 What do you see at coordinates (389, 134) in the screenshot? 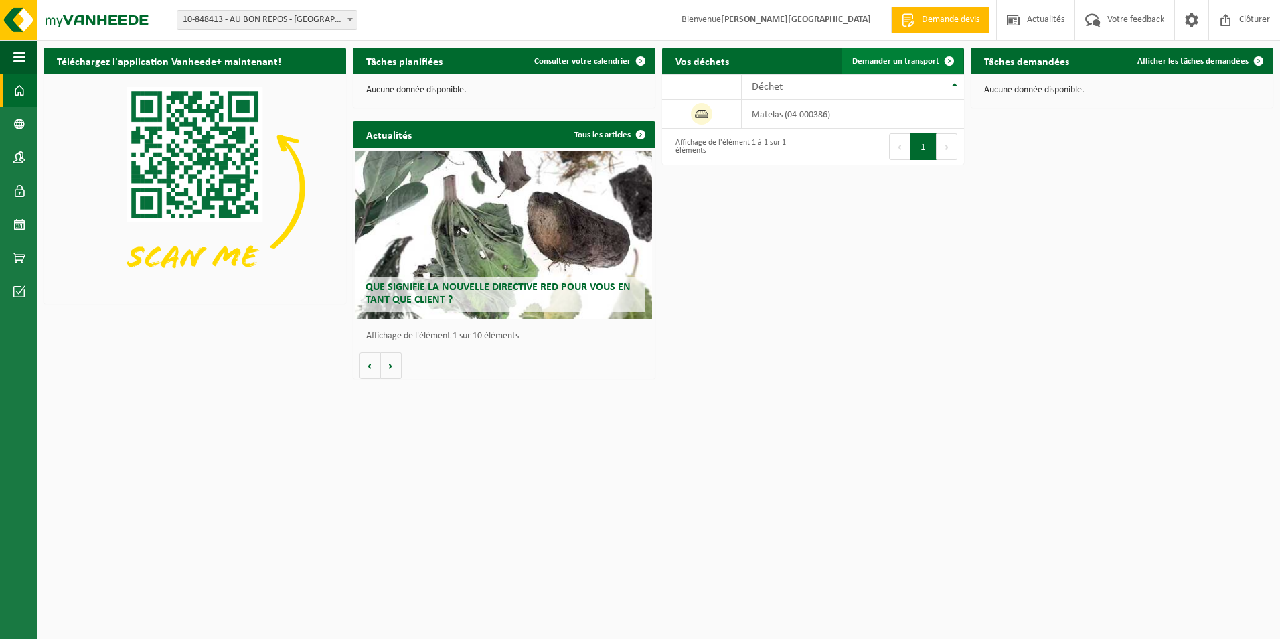
I see `h2: Actualités` at bounding box center [389, 134].